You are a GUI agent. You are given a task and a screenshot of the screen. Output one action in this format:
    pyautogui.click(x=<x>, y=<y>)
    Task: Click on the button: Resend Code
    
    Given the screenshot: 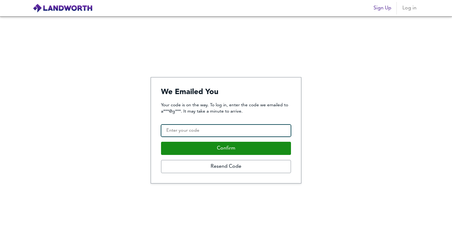 What is the action you would take?
    pyautogui.click(x=226, y=167)
    